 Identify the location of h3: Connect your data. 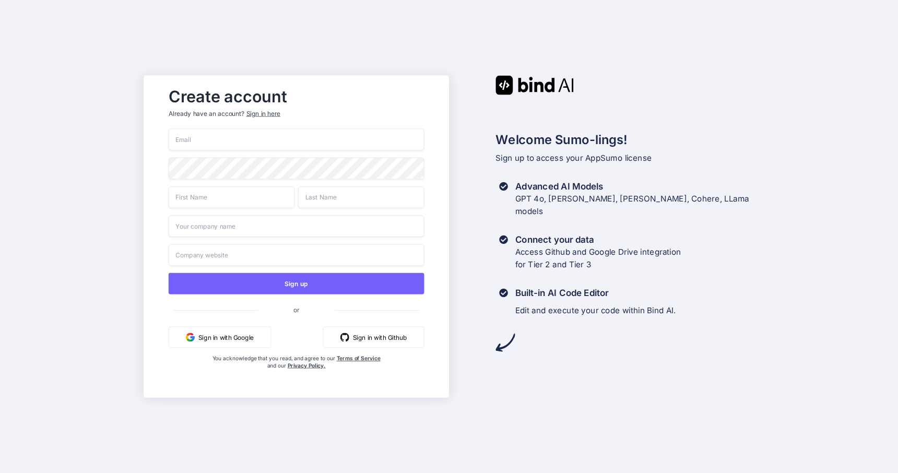
(598, 240).